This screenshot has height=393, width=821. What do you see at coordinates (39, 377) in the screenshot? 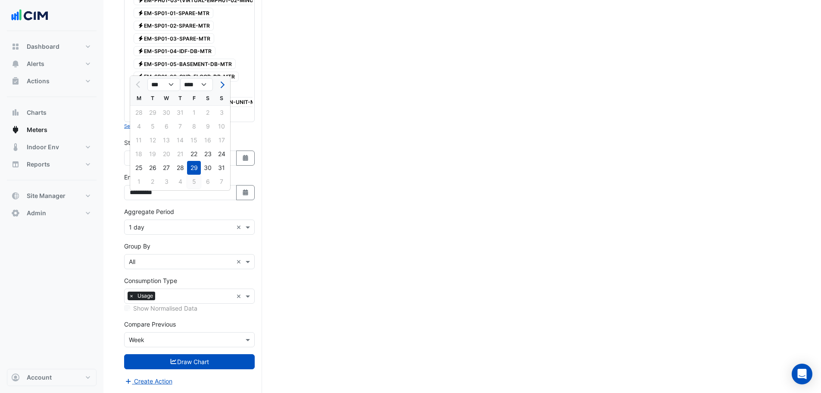
I see `span: Account` at bounding box center [39, 377].